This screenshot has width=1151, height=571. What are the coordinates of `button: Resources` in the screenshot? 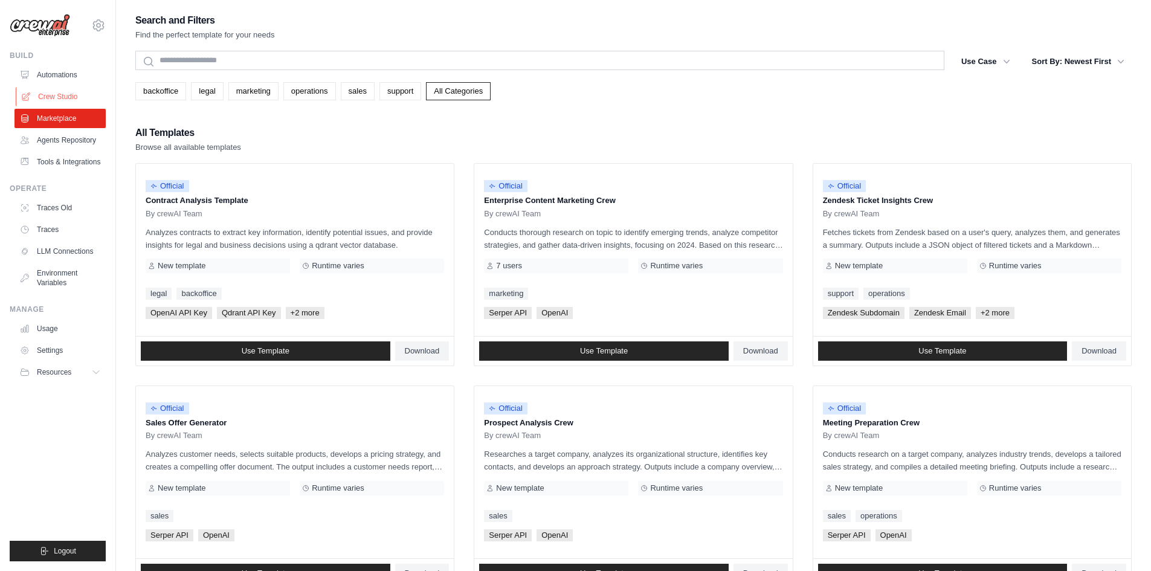 It's located at (60, 372).